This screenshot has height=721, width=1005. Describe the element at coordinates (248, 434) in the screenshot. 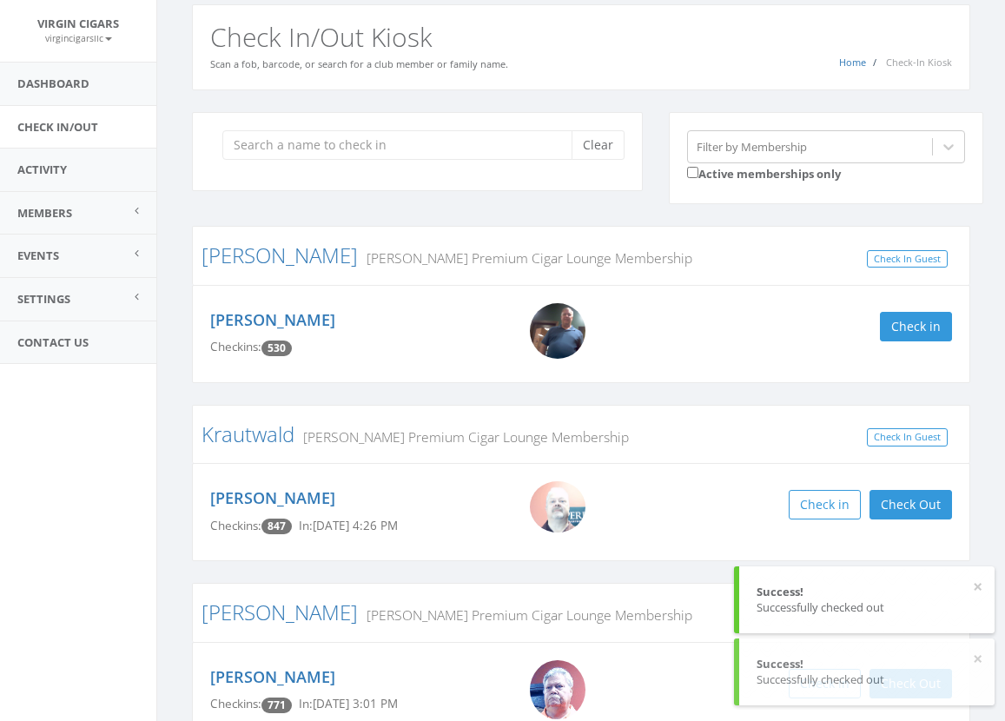

I see `a: Krautwald` at that location.